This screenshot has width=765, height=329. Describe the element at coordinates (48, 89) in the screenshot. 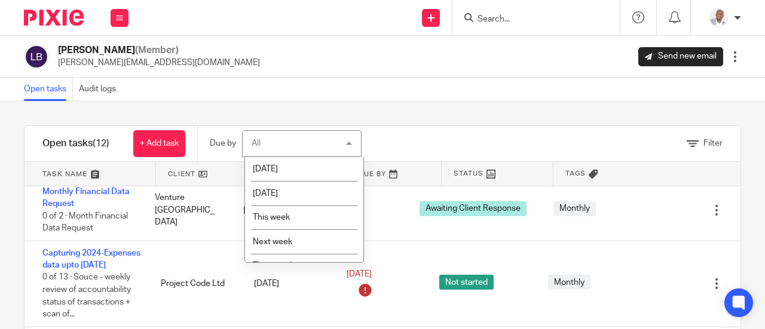

I see `a: Open tasks` at that location.